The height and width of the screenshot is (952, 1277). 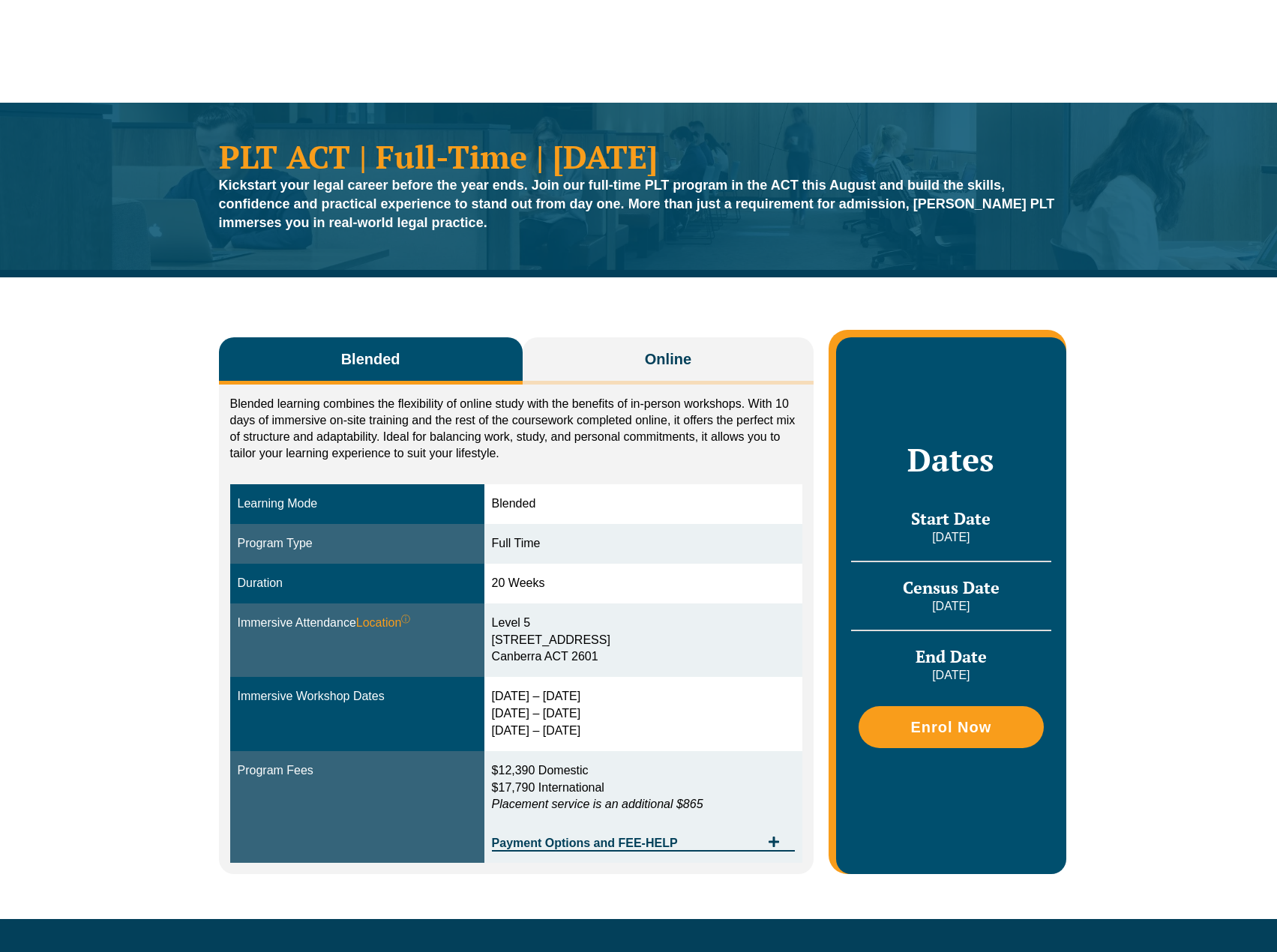 What do you see at coordinates (539, 770) in the screenshot?
I see `span: $12,390 Domestic` at bounding box center [539, 770].